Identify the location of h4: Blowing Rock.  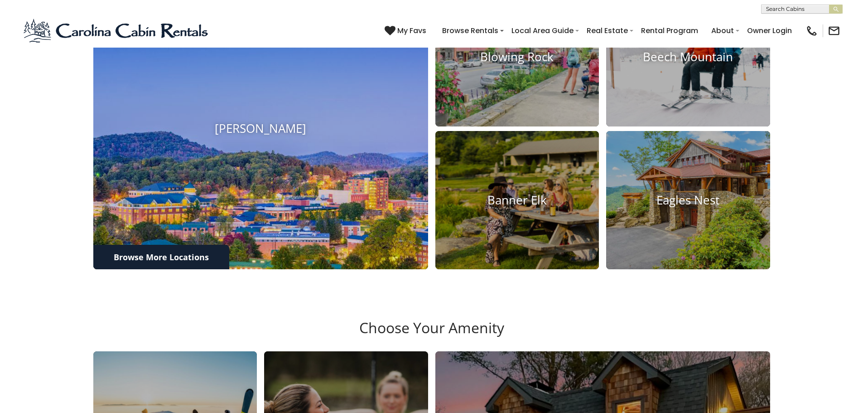
(517, 57).